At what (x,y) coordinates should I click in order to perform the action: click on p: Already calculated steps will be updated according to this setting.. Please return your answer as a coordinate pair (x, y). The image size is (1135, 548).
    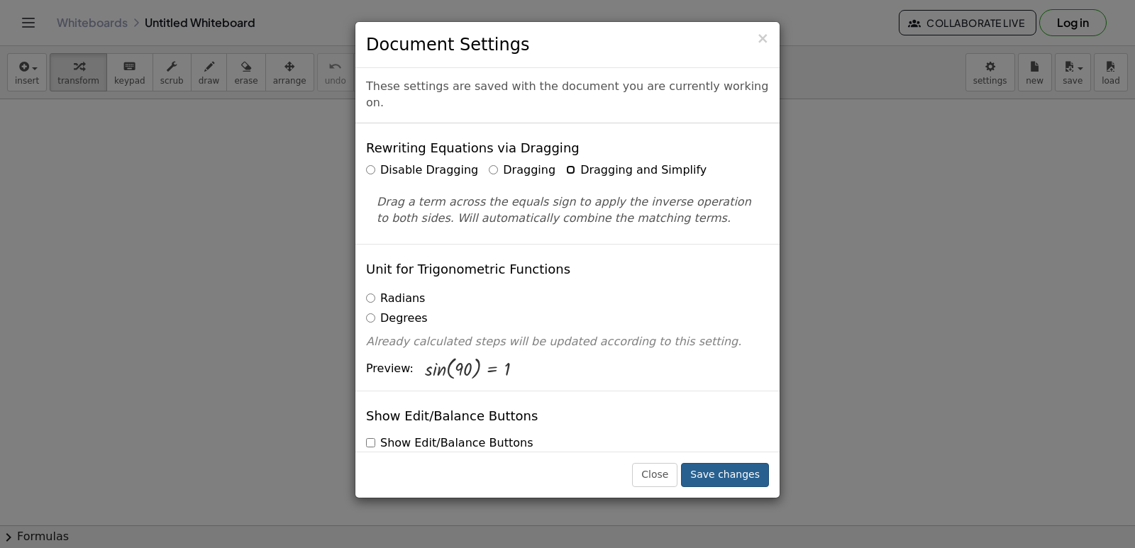
    Looking at the image, I should click on (568, 342).